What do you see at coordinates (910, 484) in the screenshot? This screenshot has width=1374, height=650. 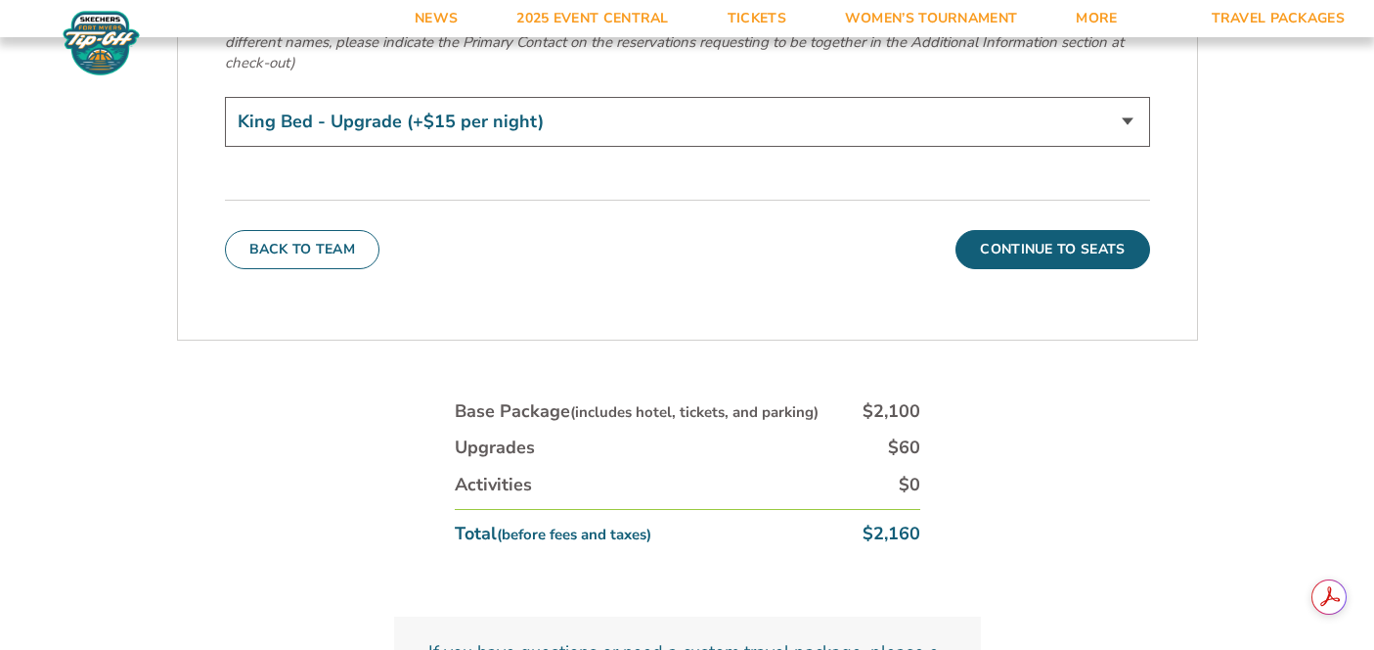 I see `div: $0` at bounding box center [910, 484].